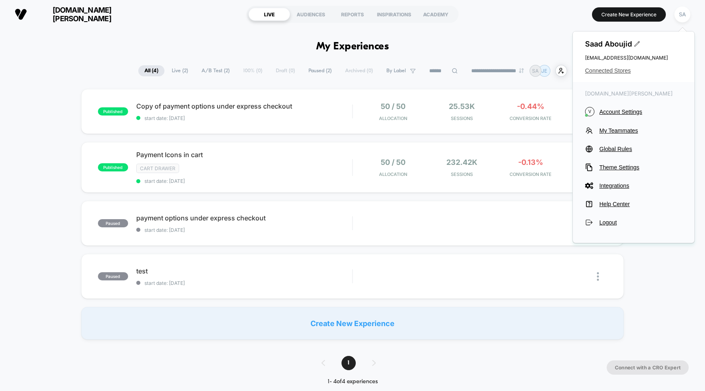  What do you see at coordinates (633, 186) in the screenshot?
I see `button: Integrations` at bounding box center [633, 186].